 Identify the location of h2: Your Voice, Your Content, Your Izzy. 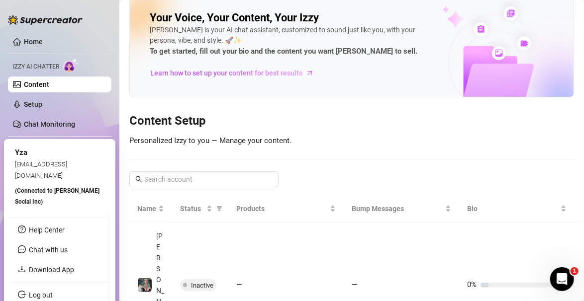
(234, 18).